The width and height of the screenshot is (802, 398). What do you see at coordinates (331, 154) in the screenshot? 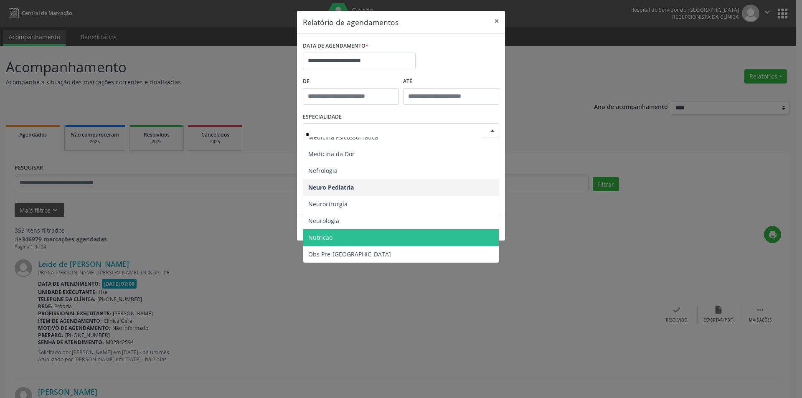
I see `span: Medicina da Dor` at bounding box center [331, 154].